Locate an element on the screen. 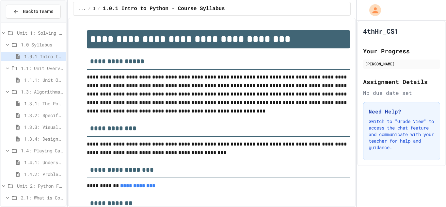  span: 1.3.1: The Power of Algorithms is located at coordinates (44, 103).